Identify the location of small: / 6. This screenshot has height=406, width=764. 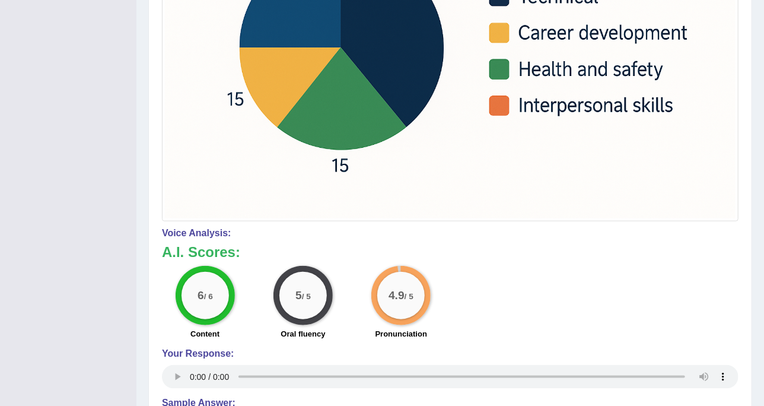
(208, 296).